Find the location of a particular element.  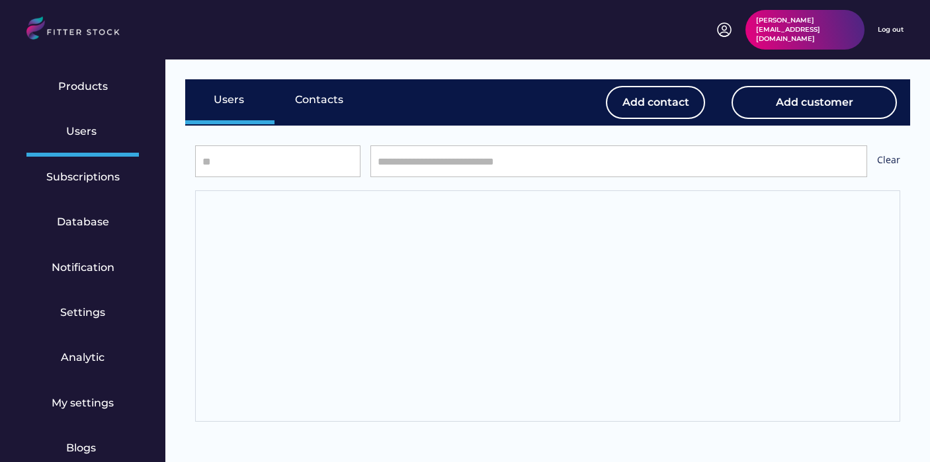

button: Add customer is located at coordinates (814, 103).